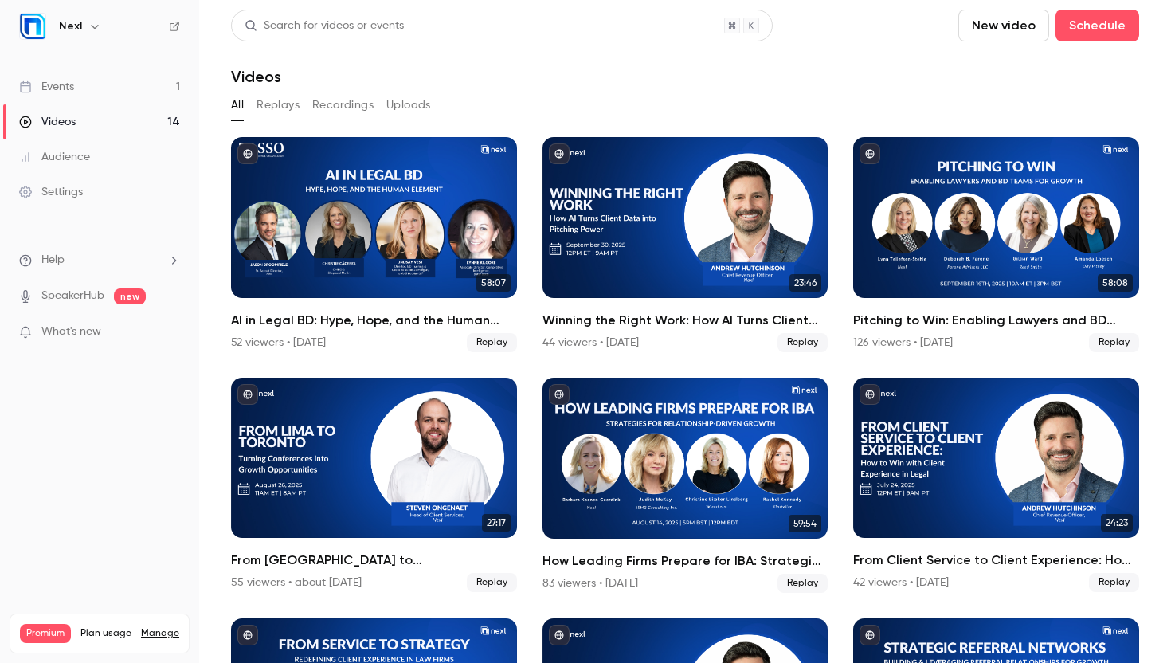 Image resolution: width=1171 pixels, height=663 pixels. I want to click on div: Settings, so click(51, 192).